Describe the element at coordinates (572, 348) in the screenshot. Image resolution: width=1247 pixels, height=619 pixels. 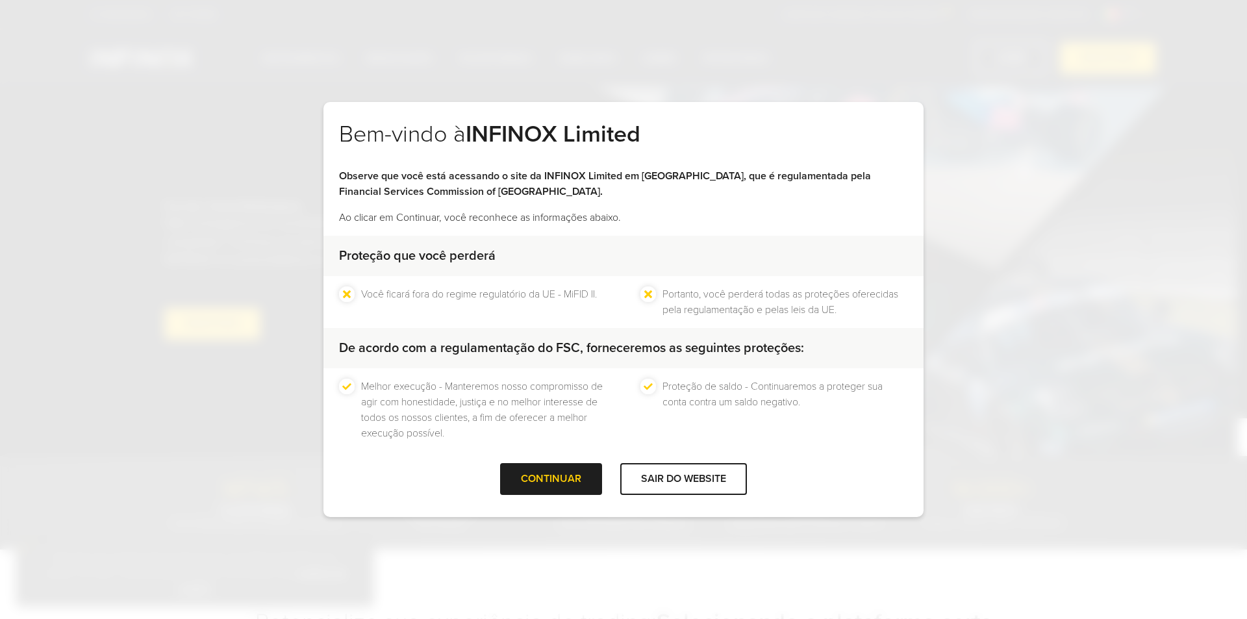
I see `strong: De acordo com a regulamentação do FSC, forneceremos as seguintes proteções:` at that location.